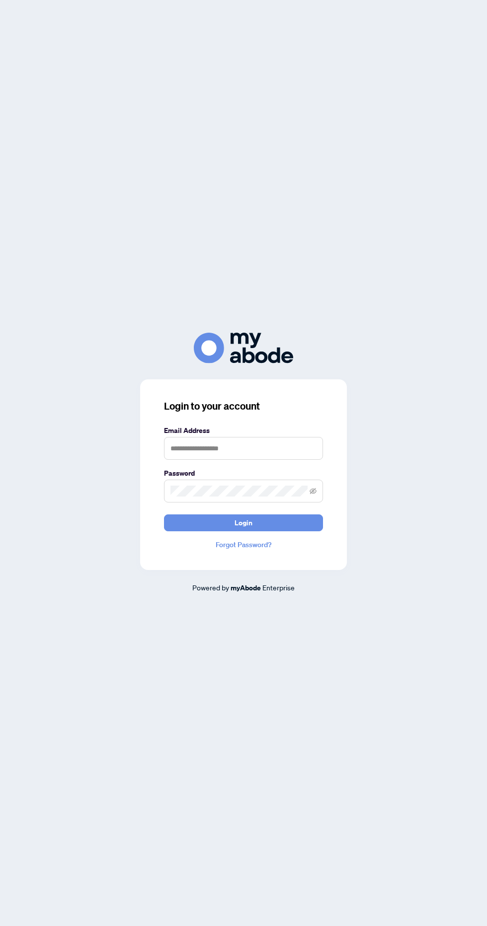 This screenshot has width=487, height=926. I want to click on span: Login, so click(243, 523).